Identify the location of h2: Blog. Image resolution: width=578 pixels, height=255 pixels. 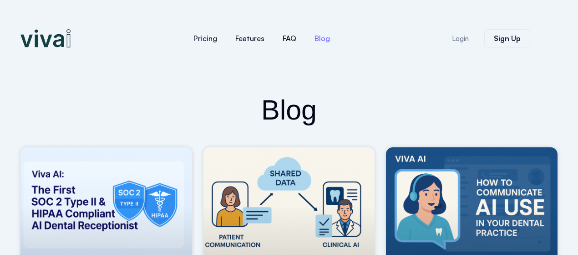
(289, 110).